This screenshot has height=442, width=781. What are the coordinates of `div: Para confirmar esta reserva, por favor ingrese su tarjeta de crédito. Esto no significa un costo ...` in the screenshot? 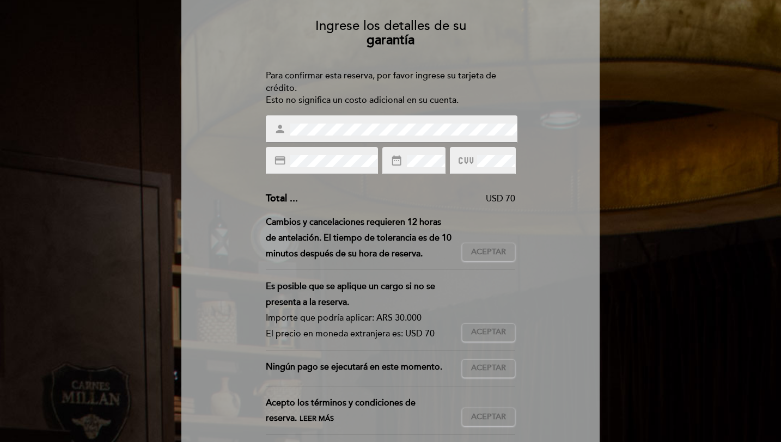 It's located at (390, 88).